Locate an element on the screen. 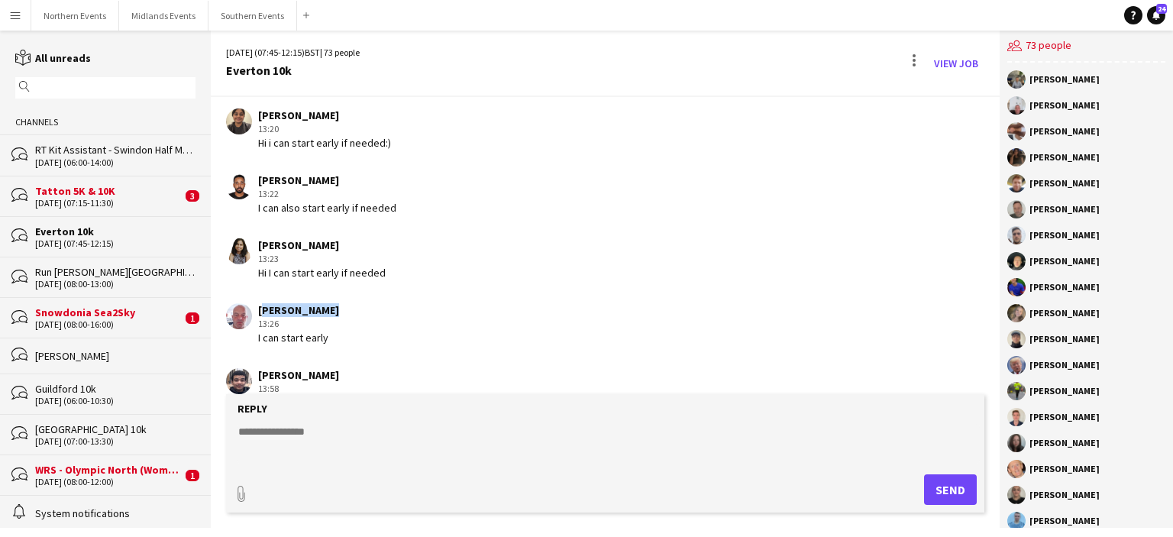 Image resolution: width=1173 pixels, height=537 pixels. span: 24 is located at coordinates (1161, 8).